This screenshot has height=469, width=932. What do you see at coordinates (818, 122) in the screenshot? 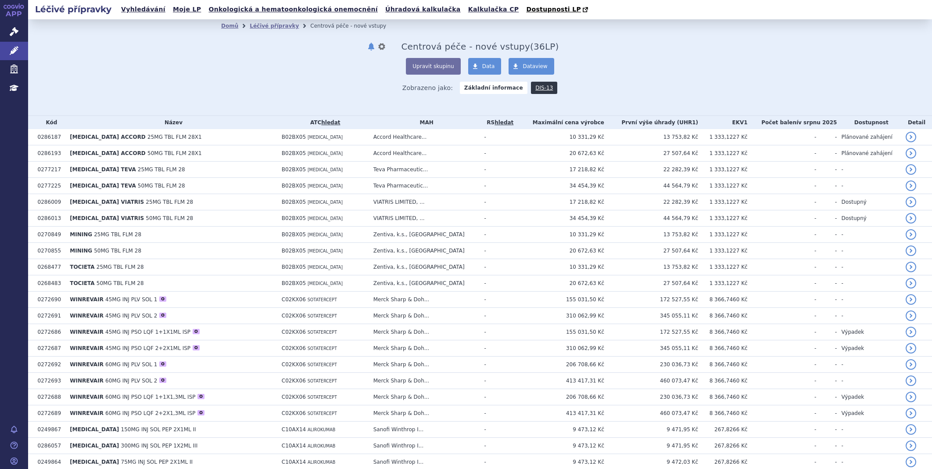
I see `span: v srpnu 2025` at bounding box center [818, 122].